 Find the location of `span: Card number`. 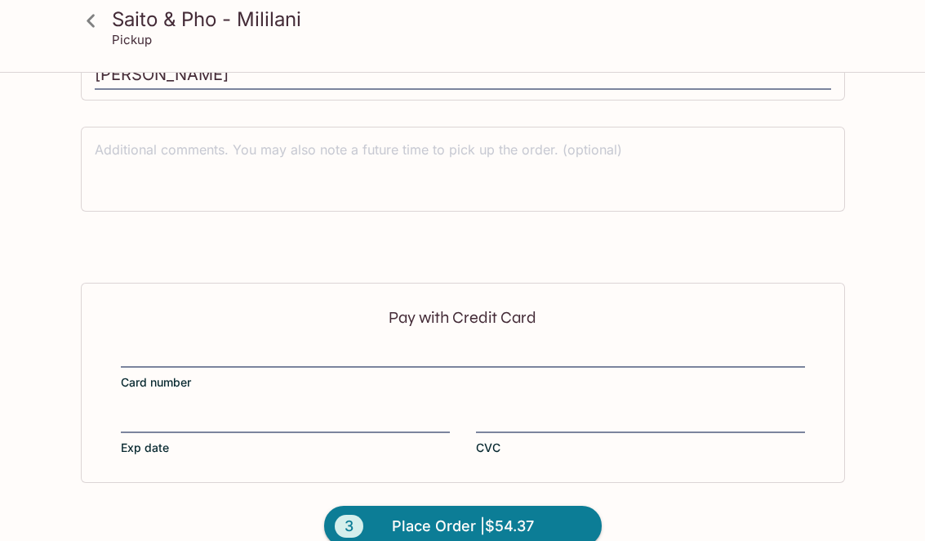

span: Card number is located at coordinates (156, 382).